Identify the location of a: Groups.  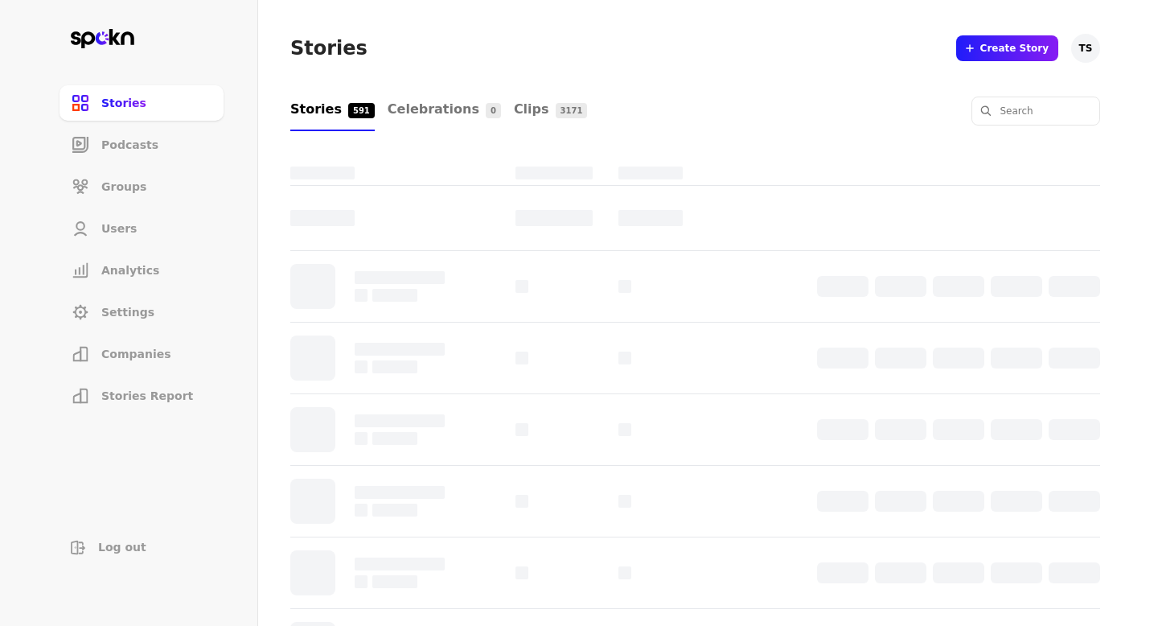
(142, 187).